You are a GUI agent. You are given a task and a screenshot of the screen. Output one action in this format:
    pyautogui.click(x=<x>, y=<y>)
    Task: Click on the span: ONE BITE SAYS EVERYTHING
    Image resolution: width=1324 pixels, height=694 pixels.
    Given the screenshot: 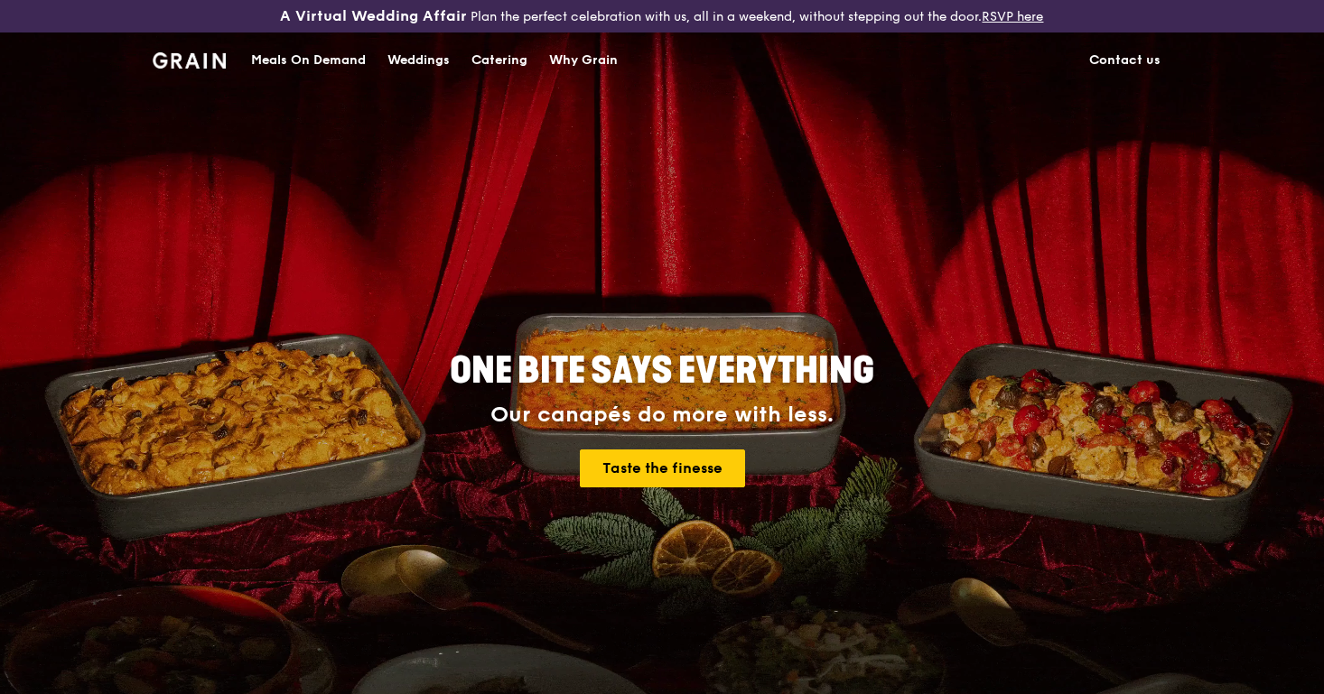 What is the action you would take?
    pyautogui.click(x=662, y=371)
    